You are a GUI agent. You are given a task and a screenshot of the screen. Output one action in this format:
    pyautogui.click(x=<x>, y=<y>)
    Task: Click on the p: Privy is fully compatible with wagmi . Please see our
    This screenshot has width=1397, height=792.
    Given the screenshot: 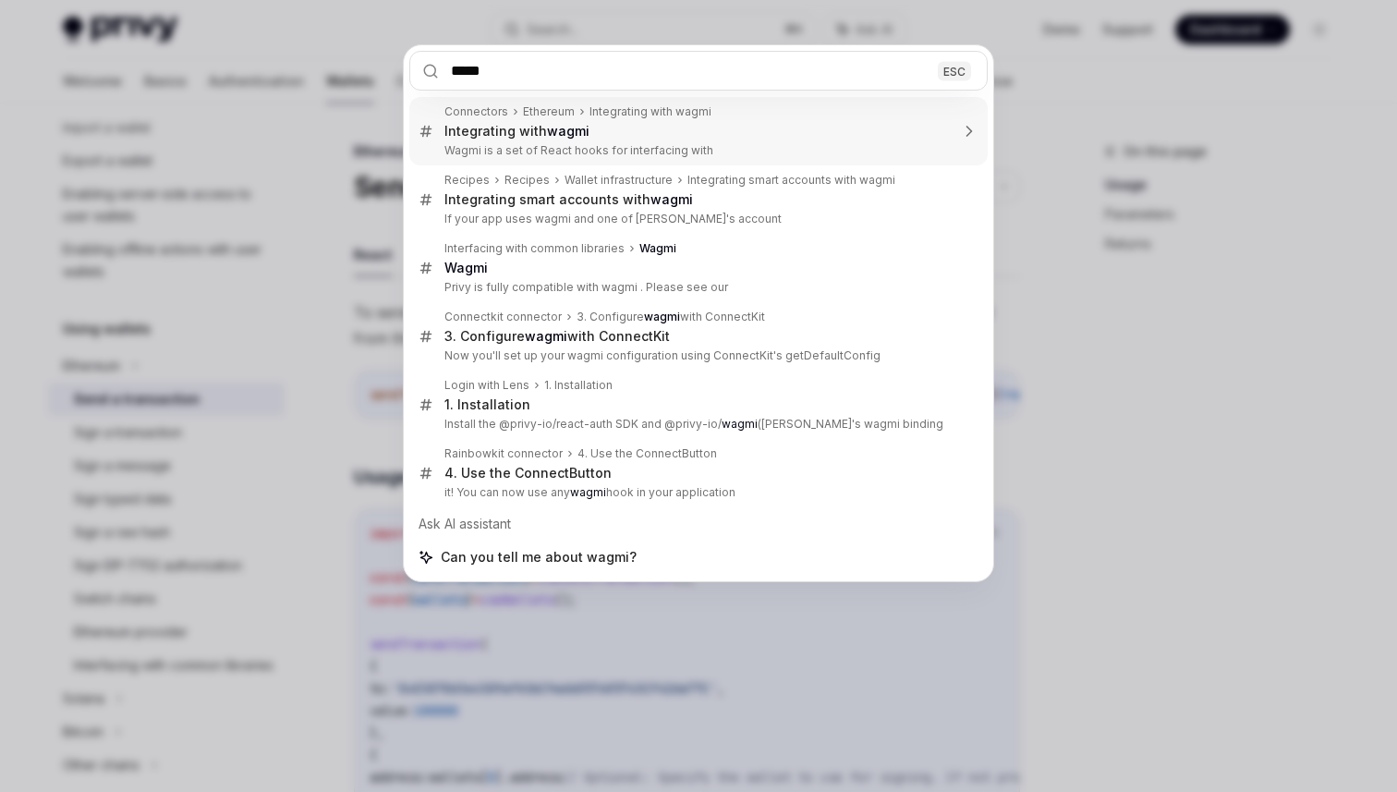 What is the action you would take?
    pyautogui.click(x=697, y=287)
    